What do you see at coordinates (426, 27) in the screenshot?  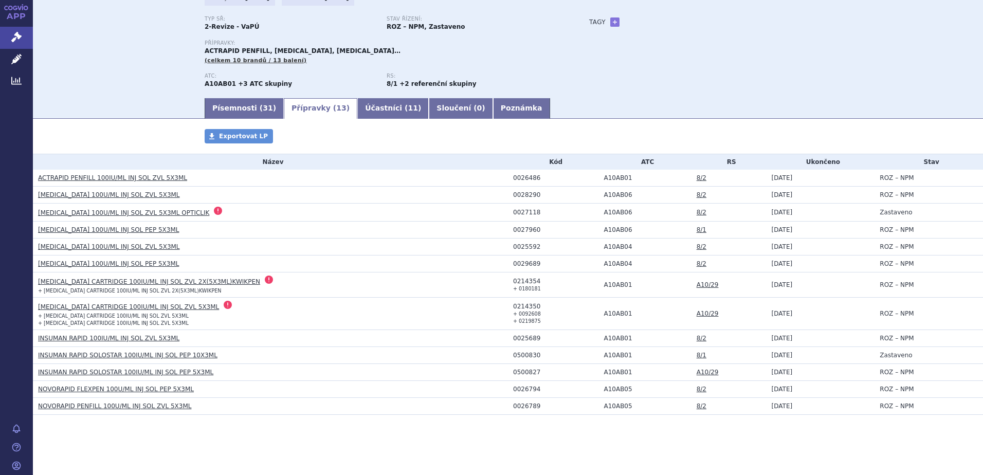 I see `strong: ROZ – NPM, Zastaveno` at bounding box center [426, 27].